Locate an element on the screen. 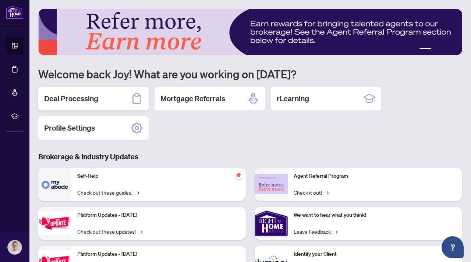 This screenshot has width=471, height=262. img: Profile Icon is located at coordinates (15, 247).